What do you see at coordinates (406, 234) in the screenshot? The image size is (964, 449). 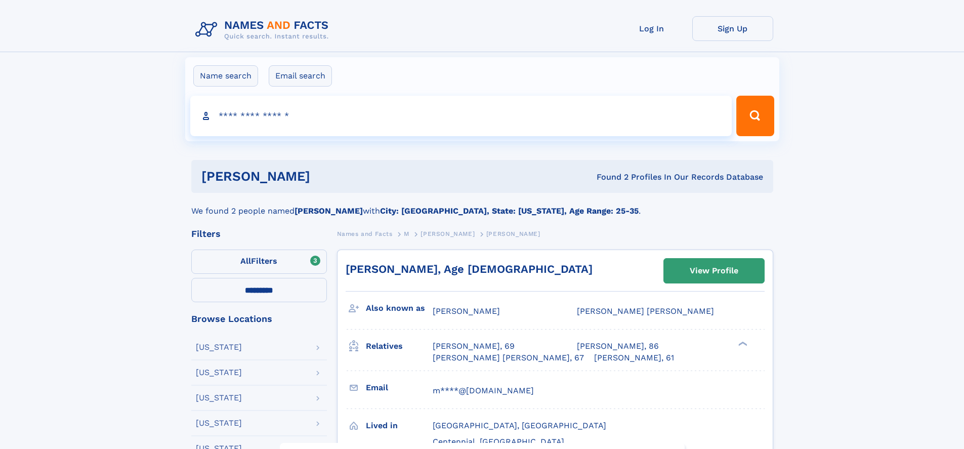 I see `span: M` at bounding box center [406, 234].